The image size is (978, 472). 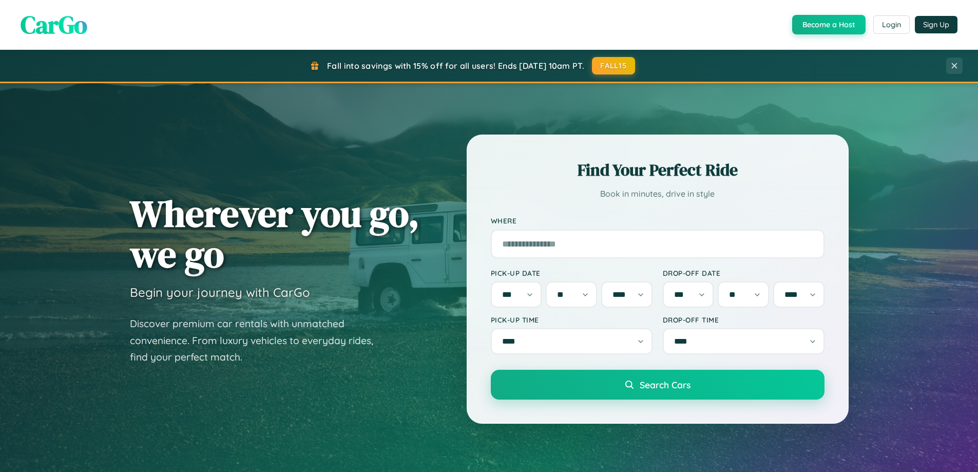 What do you see at coordinates (54, 25) in the screenshot?
I see `span: CarGo` at bounding box center [54, 25].